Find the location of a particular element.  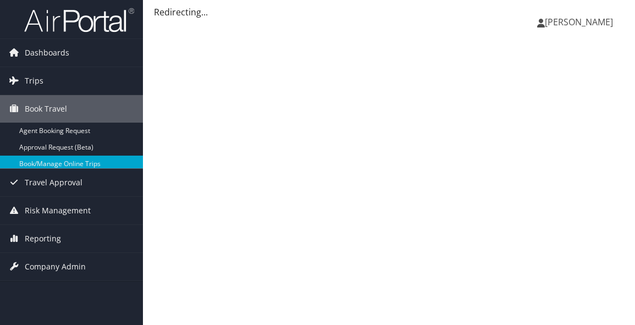

span: Travel Approval is located at coordinates (53, 183).